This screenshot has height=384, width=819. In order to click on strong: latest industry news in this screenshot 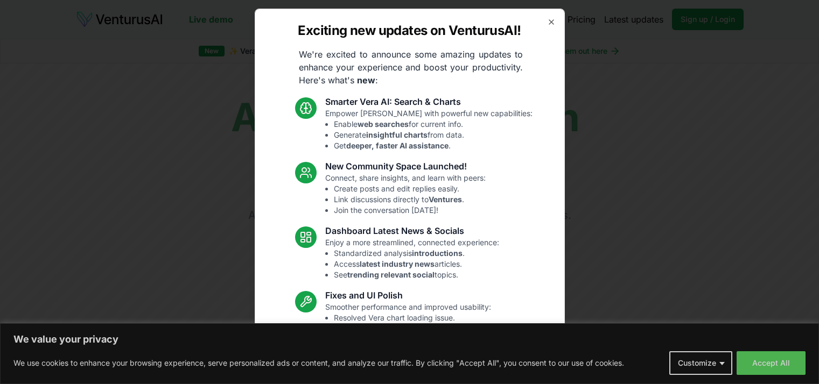, I will do `click(397, 264)`.